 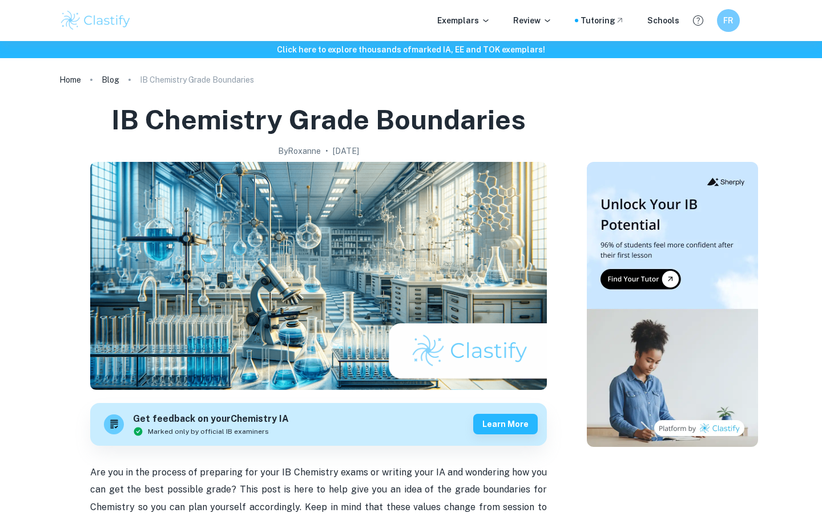 What do you see at coordinates (602, 21) in the screenshot?
I see `div: Tutoring` at bounding box center [602, 21].